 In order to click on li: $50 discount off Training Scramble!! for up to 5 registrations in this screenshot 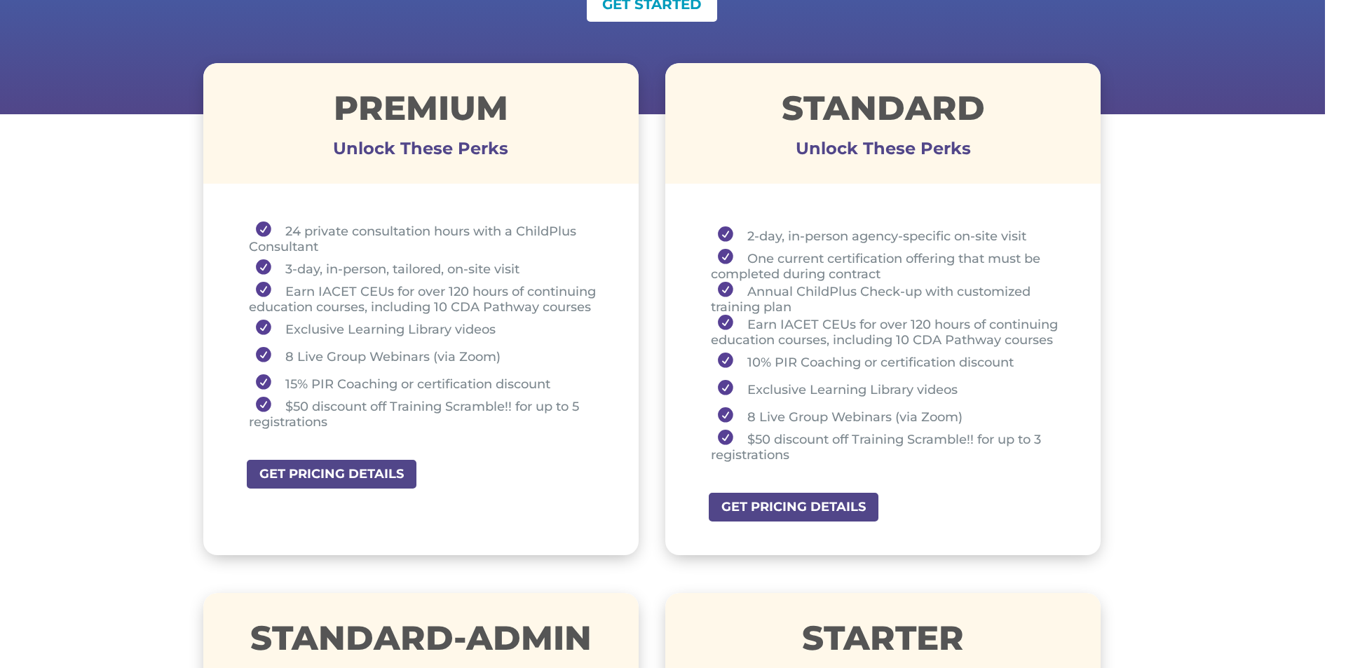, I will do `click(426, 413)`.